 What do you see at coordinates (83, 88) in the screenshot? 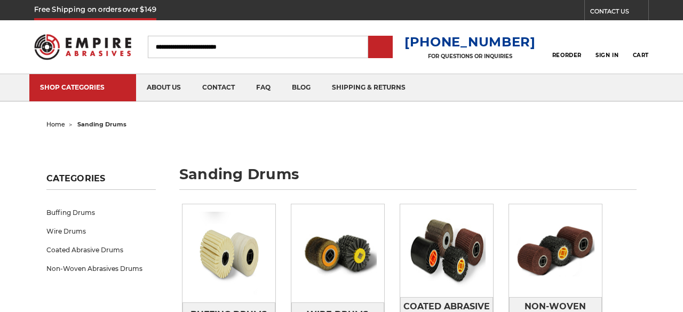
I see `a: SHOP CATEGORIES` at bounding box center [83, 88].